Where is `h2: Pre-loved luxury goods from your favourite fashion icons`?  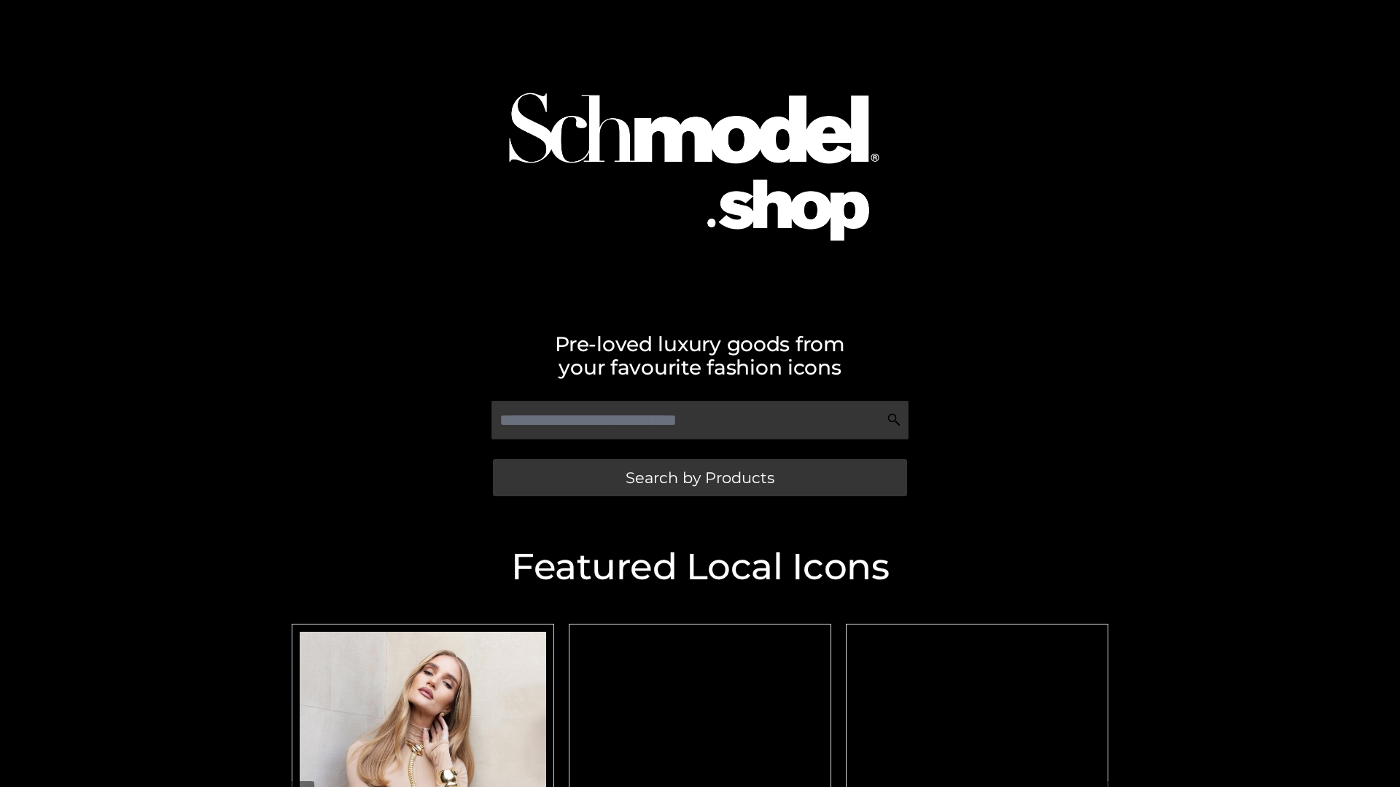
h2: Pre-loved luxury goods from your favourite fashion icons is located at coordinates (700, 356).